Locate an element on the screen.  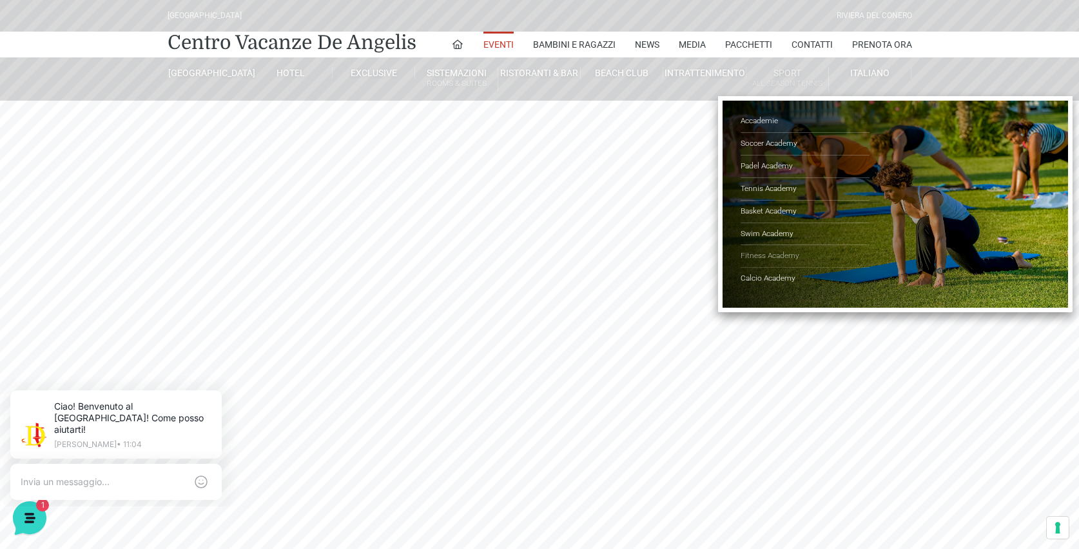
a: Apri Centro Assistenza is located at coordinates (187, 219).